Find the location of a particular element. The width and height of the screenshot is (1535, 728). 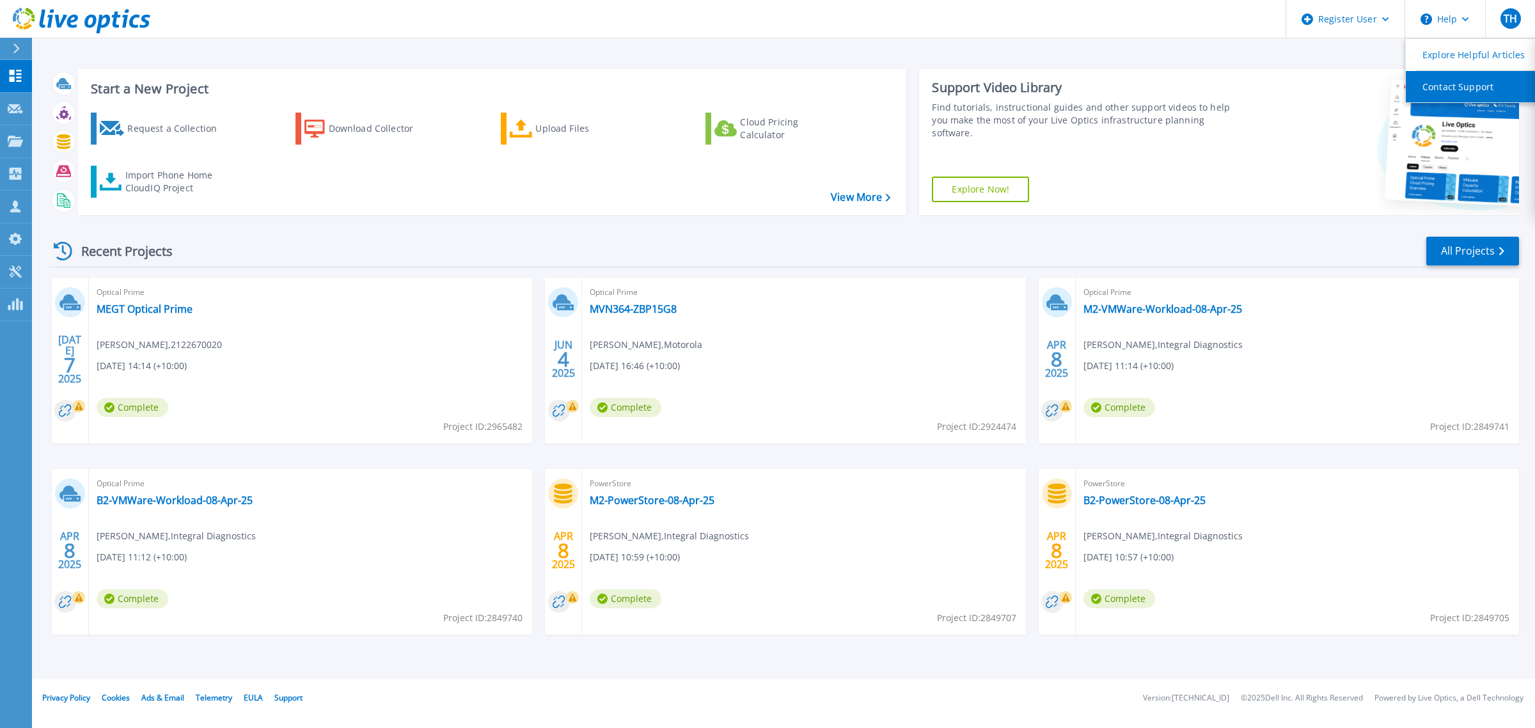

div: JUN 2025 is located at coordinates (564, 359).